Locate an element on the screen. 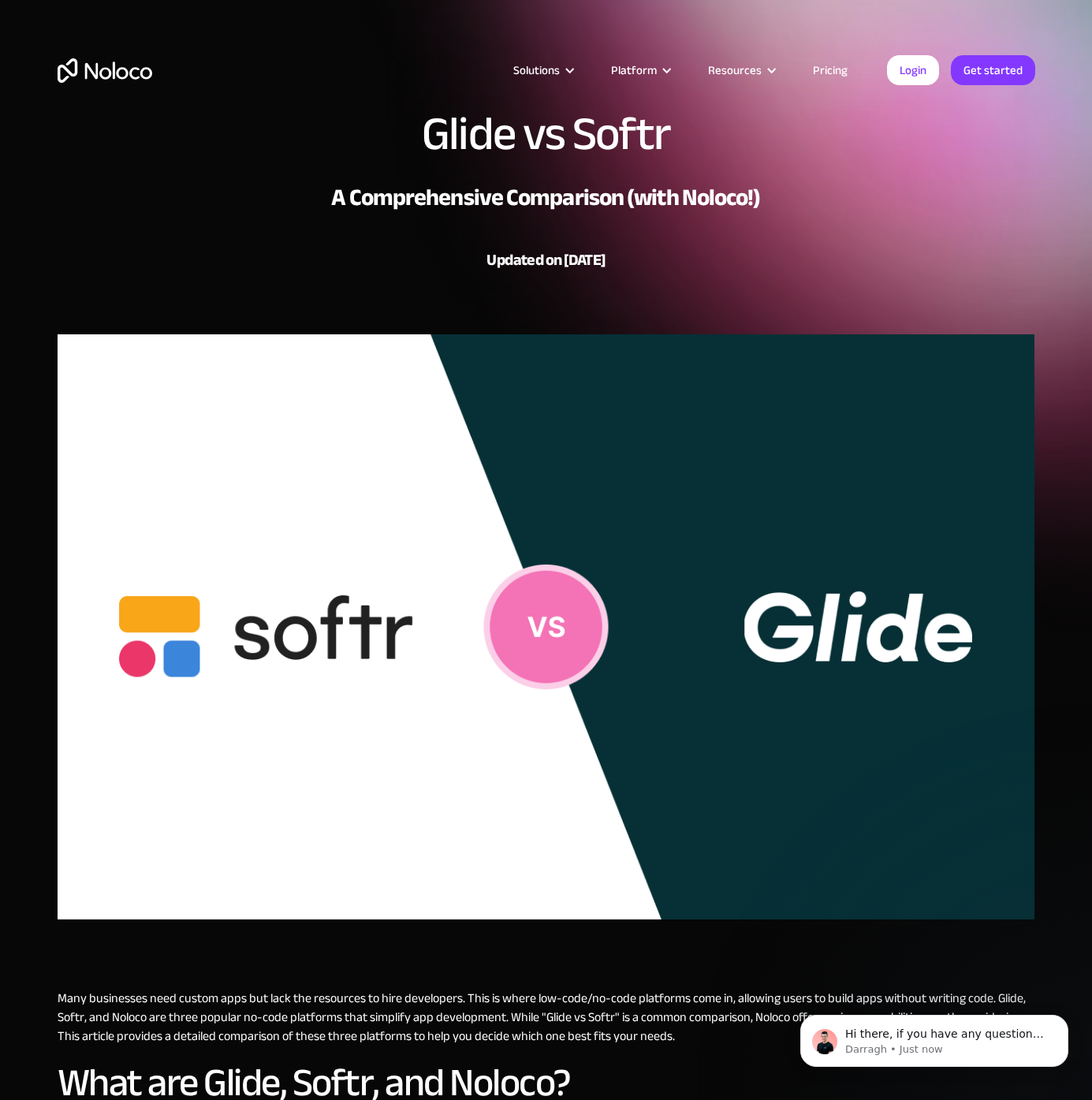  p: Many businesses need custom apps but lack the resources to hire developers. This is where low-cod... is located at coordinates (546, 1017).